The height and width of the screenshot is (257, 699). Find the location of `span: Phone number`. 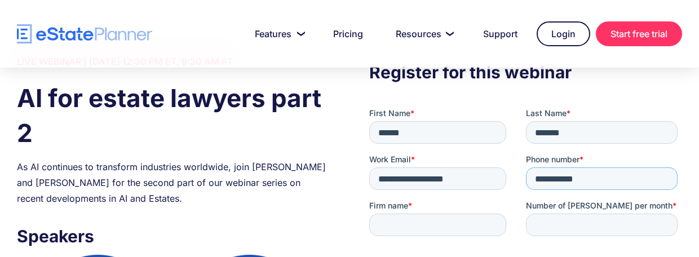

span: Phone number is located at coordinates (183, 51).